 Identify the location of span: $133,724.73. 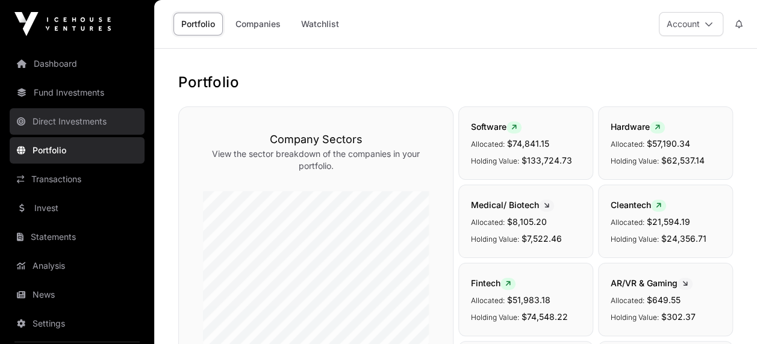
(547, 160).